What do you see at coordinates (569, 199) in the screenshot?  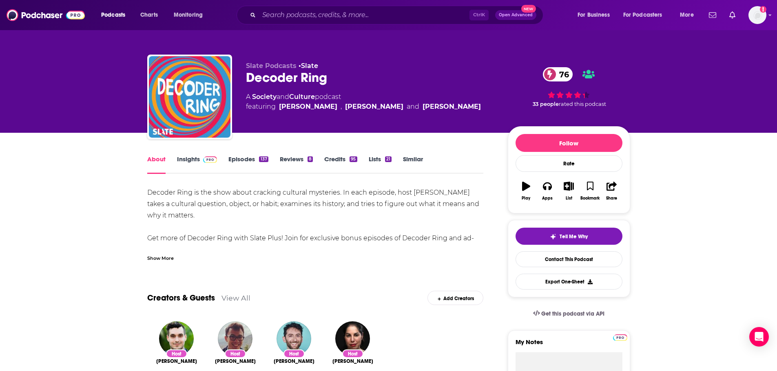 I see `div: List` at bounding box center [569, 199].